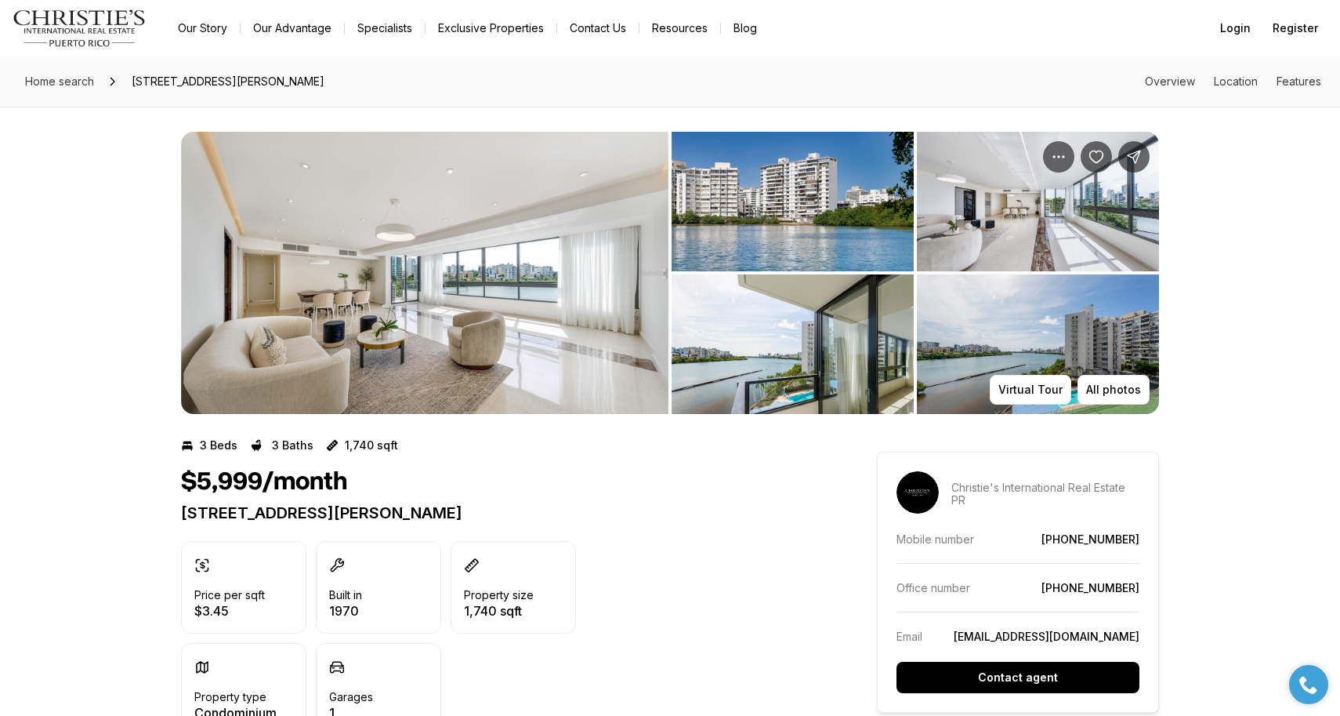  I want to click on p: 3 Baths, so click(292, 445).